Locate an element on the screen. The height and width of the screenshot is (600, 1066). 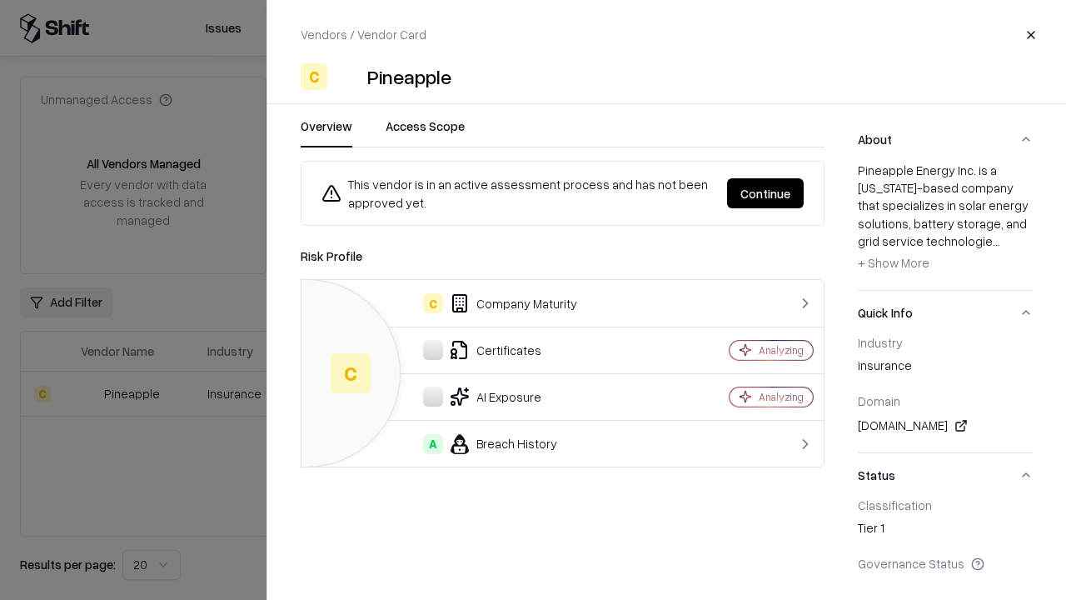
p: Vendors / Vendor Card is located at coordinates (363, 34).